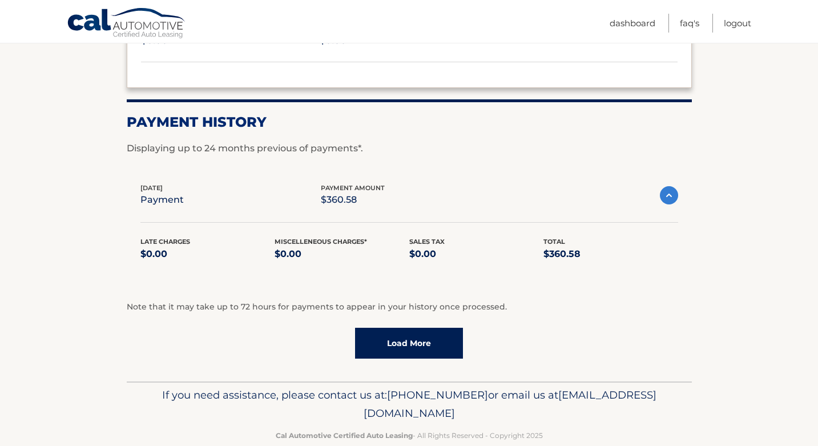  What do you see at coordinates (555, 242) in the screenshot?
I see `span: Total` at bounding box center [555, 242].